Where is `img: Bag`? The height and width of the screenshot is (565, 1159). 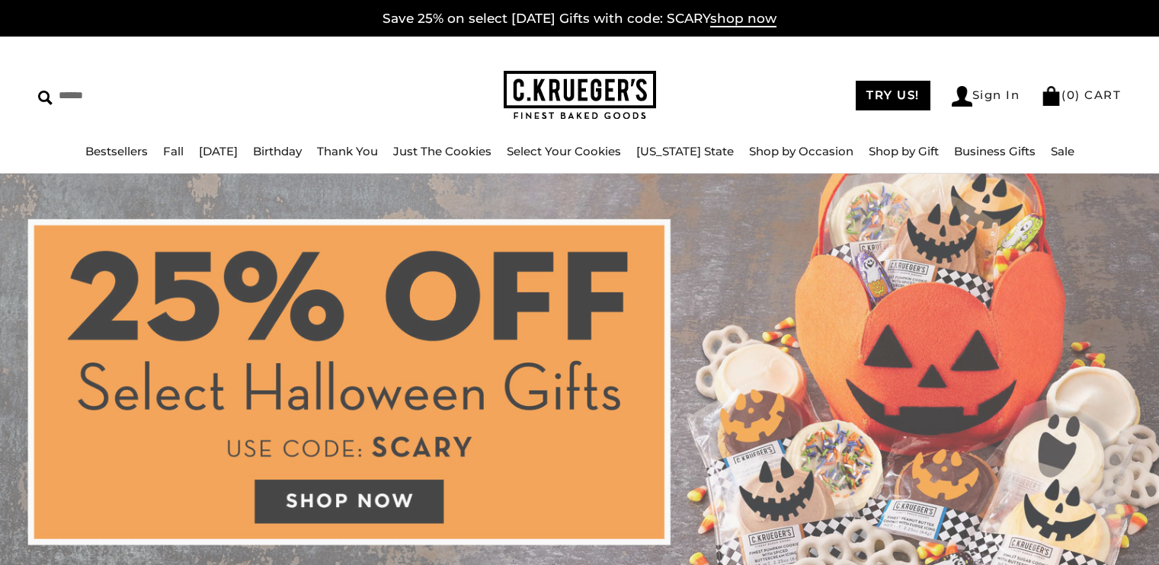 img: Bag is located at coordinates (1051, 96).